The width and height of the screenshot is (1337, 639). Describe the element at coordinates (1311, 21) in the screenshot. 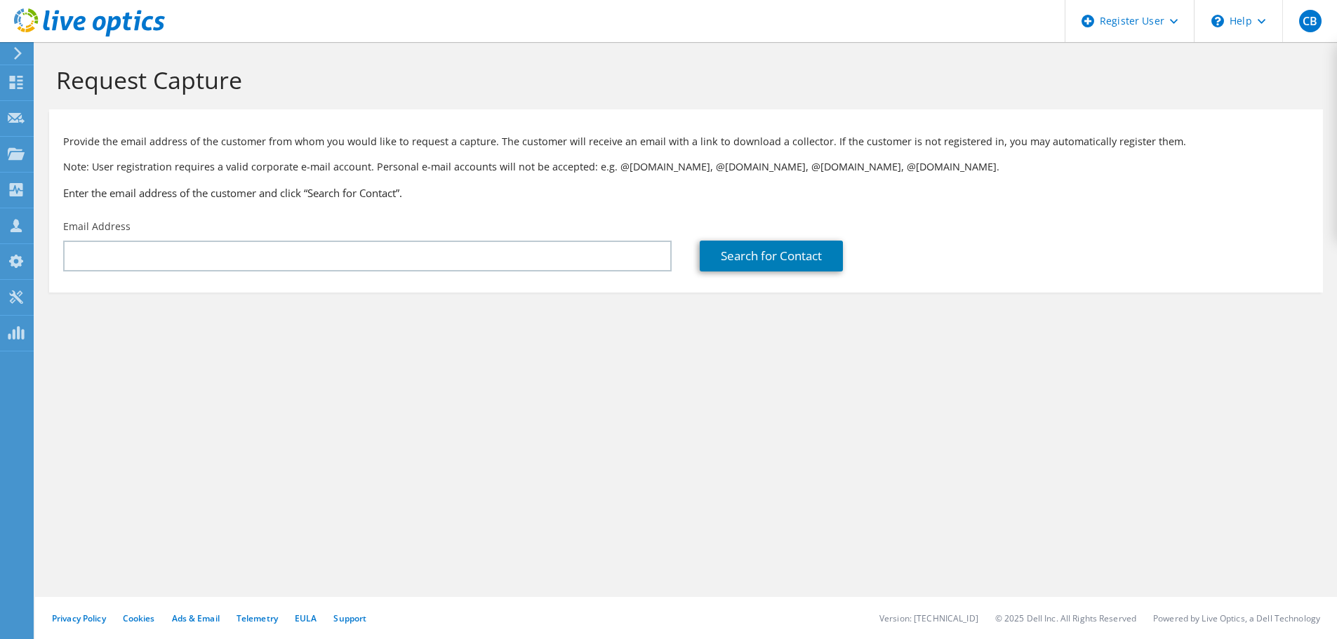

I see `span: CB` at that location.